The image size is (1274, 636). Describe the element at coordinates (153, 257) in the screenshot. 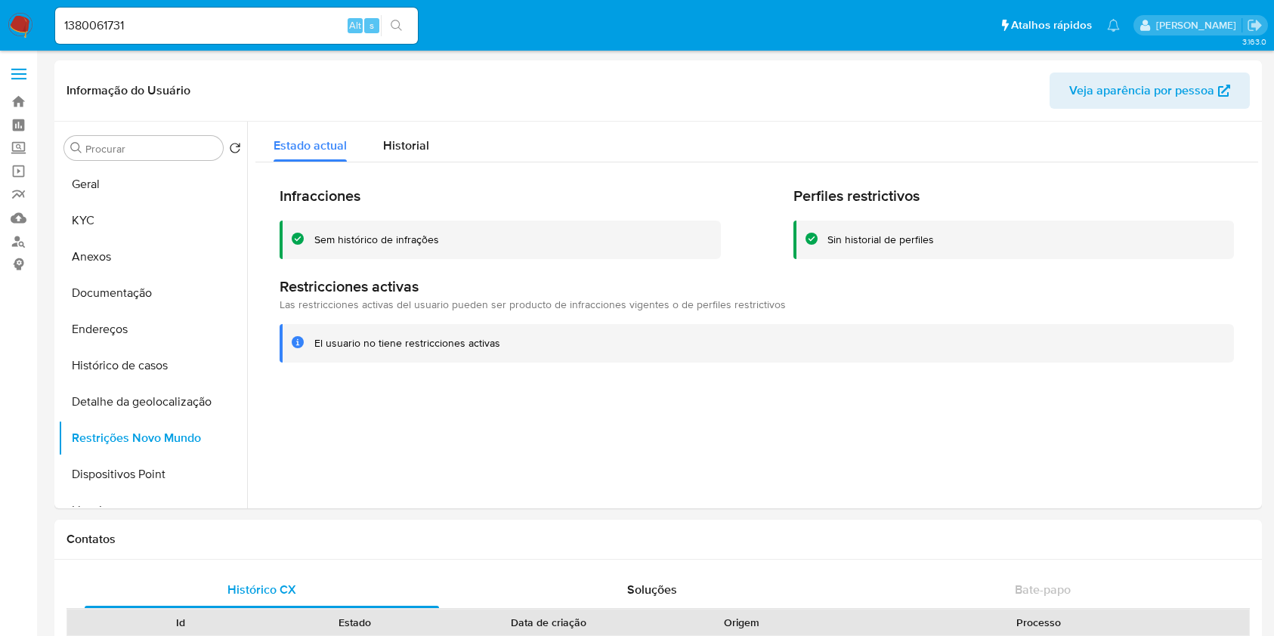

I see `button: Anexos` at that location.